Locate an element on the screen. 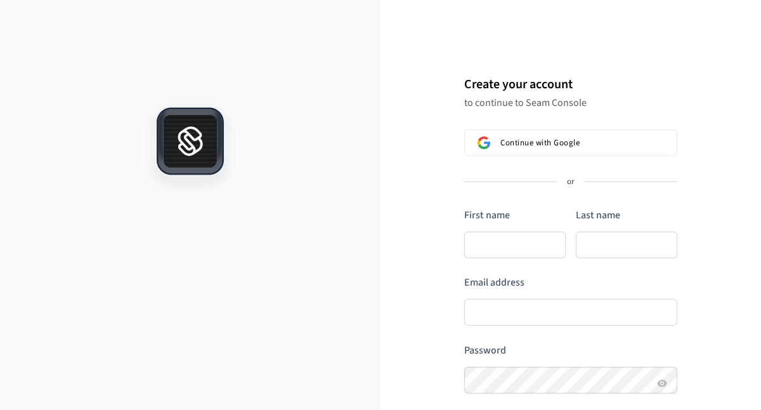 Image resolution: width=761 pixels, height=410 pixels. button: Show password is located at coordinates (662, 383).